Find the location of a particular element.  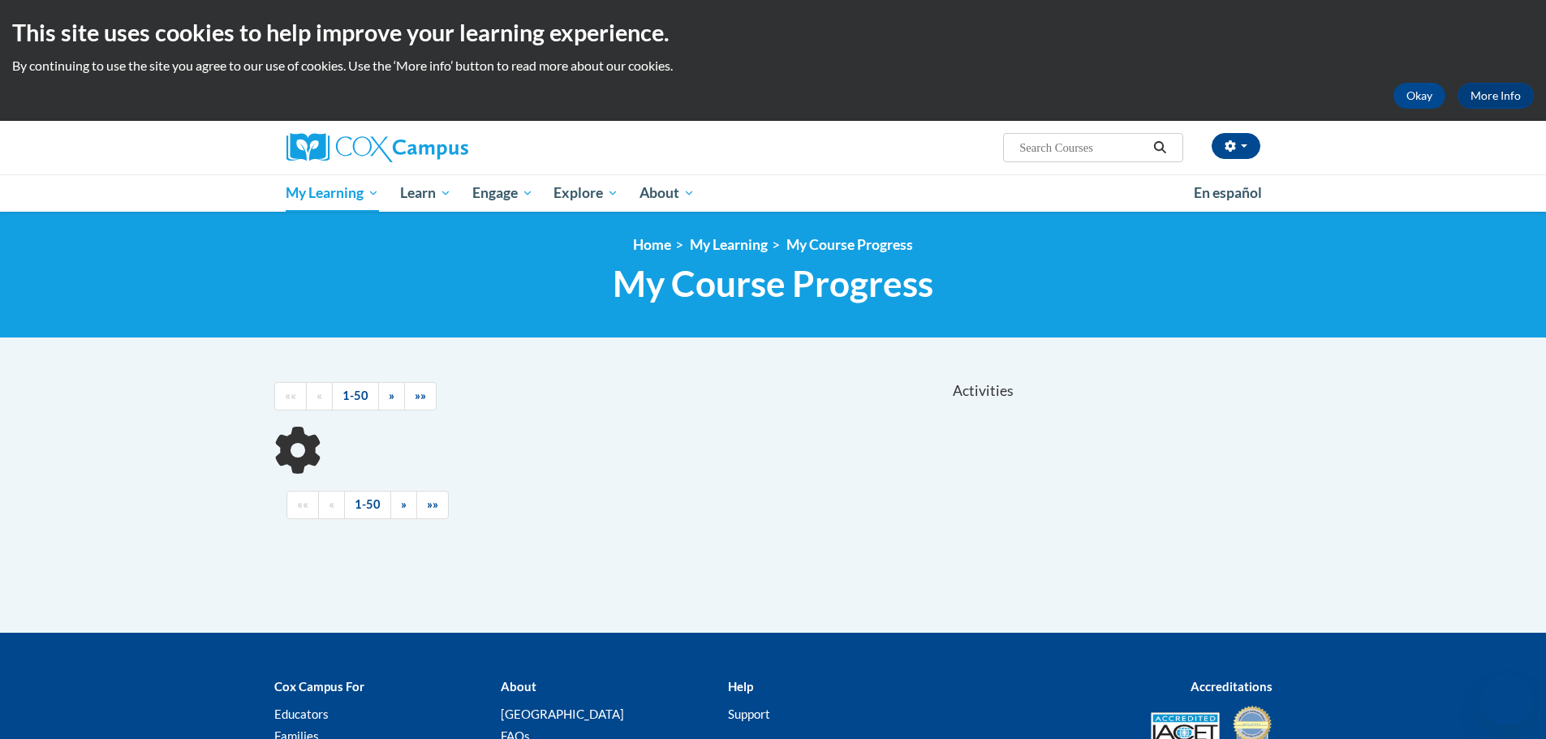

button: Okay is located at coordinates (1419, 96).